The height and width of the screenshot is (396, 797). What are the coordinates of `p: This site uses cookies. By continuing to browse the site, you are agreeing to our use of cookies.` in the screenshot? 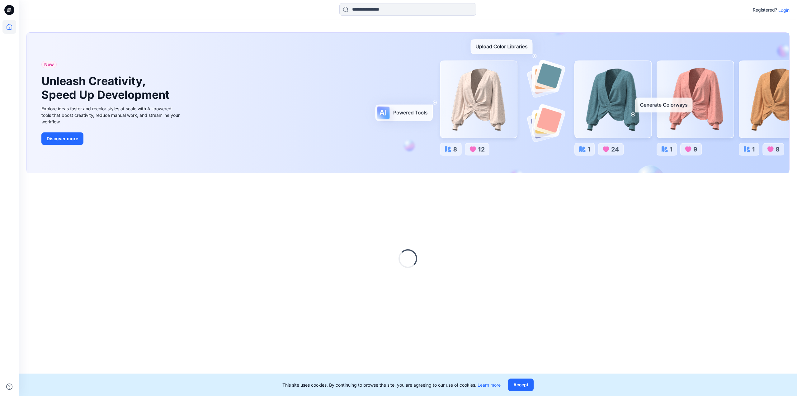 It's located at (391, 384).